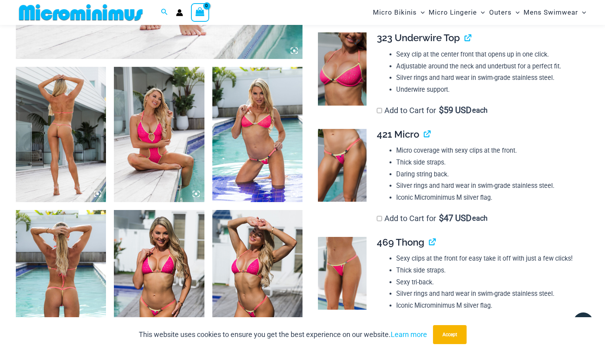 This screenshot has height=352, width=605. What do you see at coordinates (398, 12) in the screenshot?
I see `a: Micro BikinisMenu ToggleMenu Toggle` at bounding box center [398, 12].